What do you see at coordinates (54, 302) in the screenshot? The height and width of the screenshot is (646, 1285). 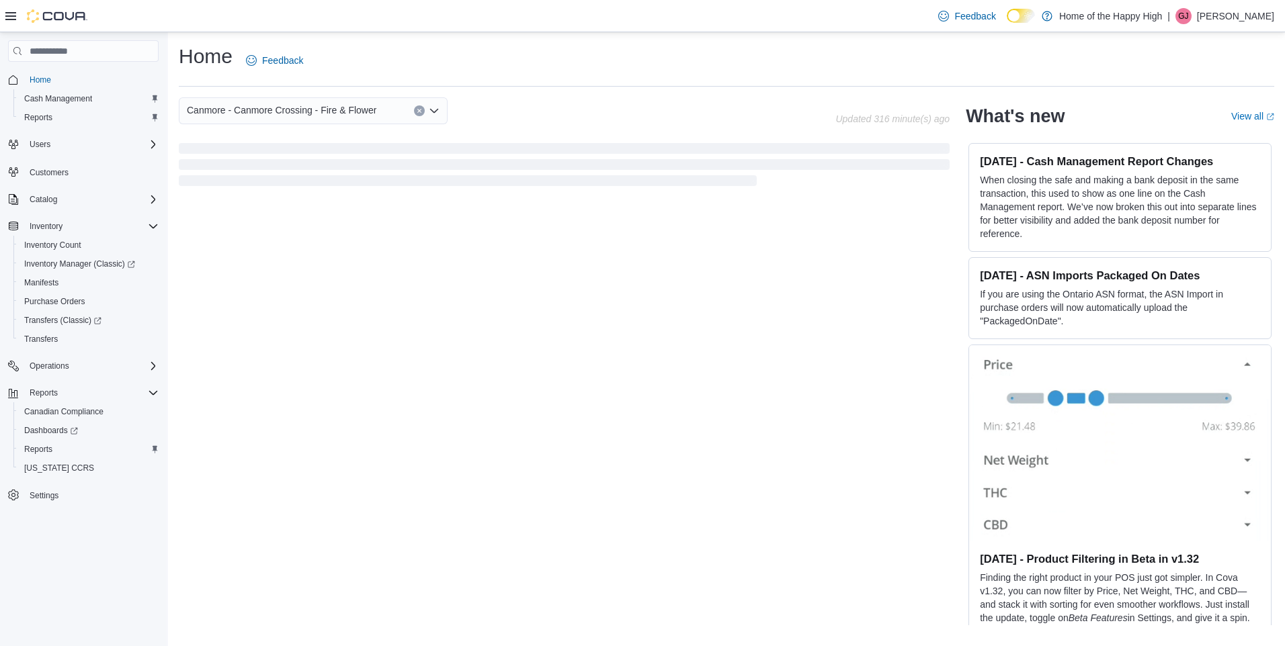 I see `a: Purchase Orders` at bounding box center [54, 302].